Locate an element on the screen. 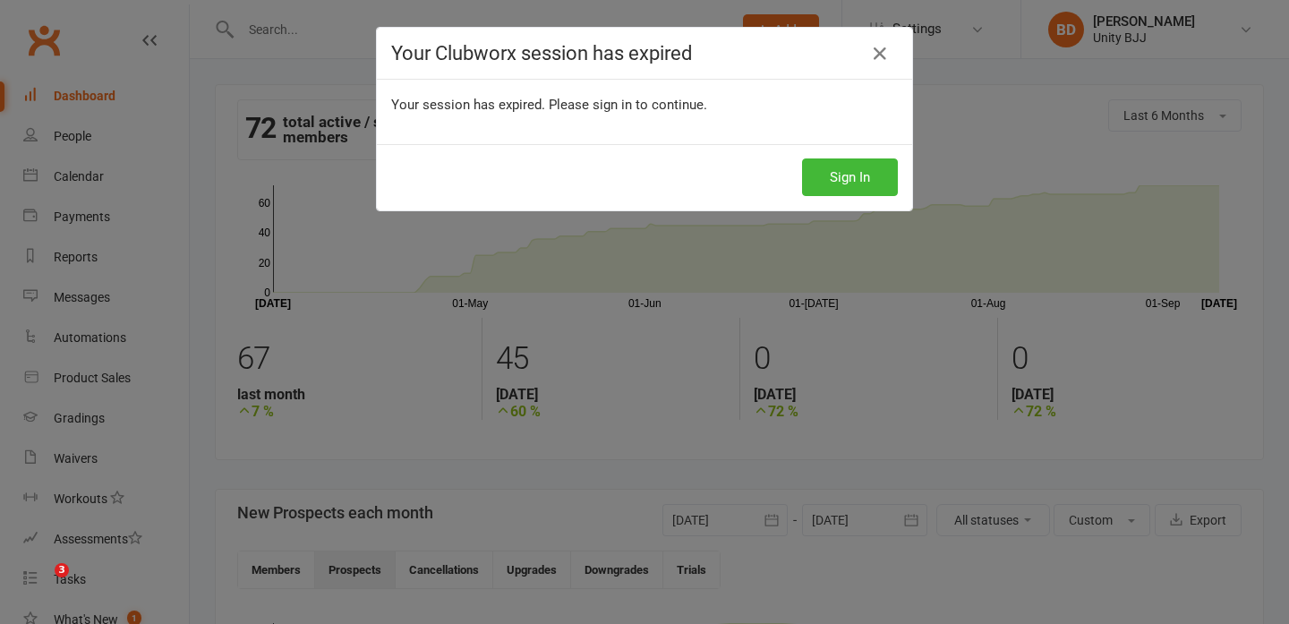 The image size is (1289, 624). span: Your session has expired. Please sign in to continue. is located at coordinates (549, 105).